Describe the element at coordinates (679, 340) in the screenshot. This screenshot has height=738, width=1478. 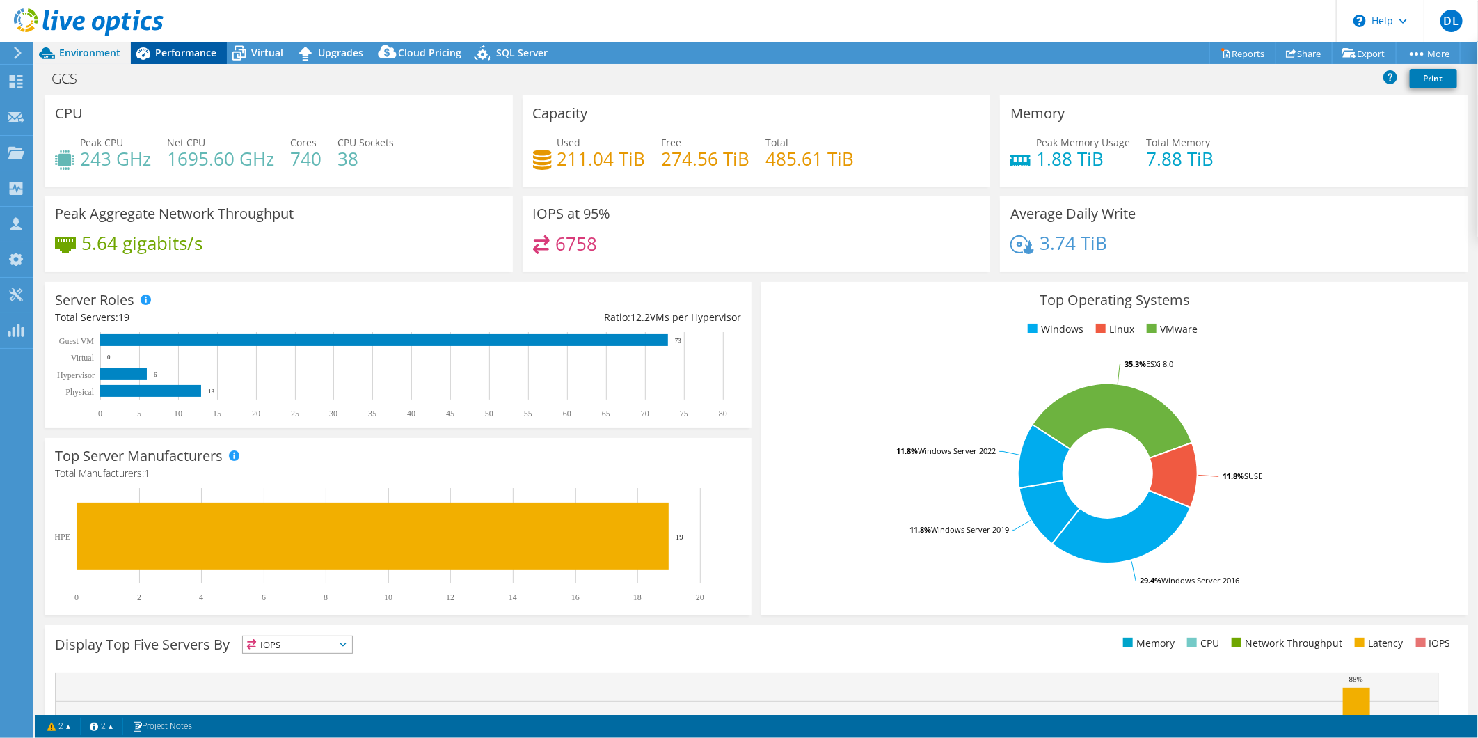
I see `text: 73` at that location.